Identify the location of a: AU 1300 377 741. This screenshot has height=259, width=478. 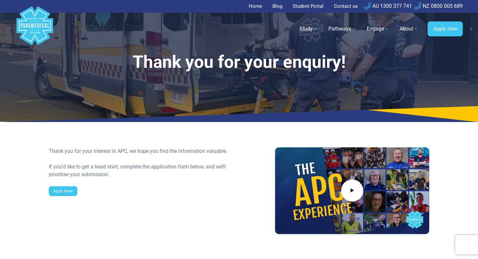
(388, 6).